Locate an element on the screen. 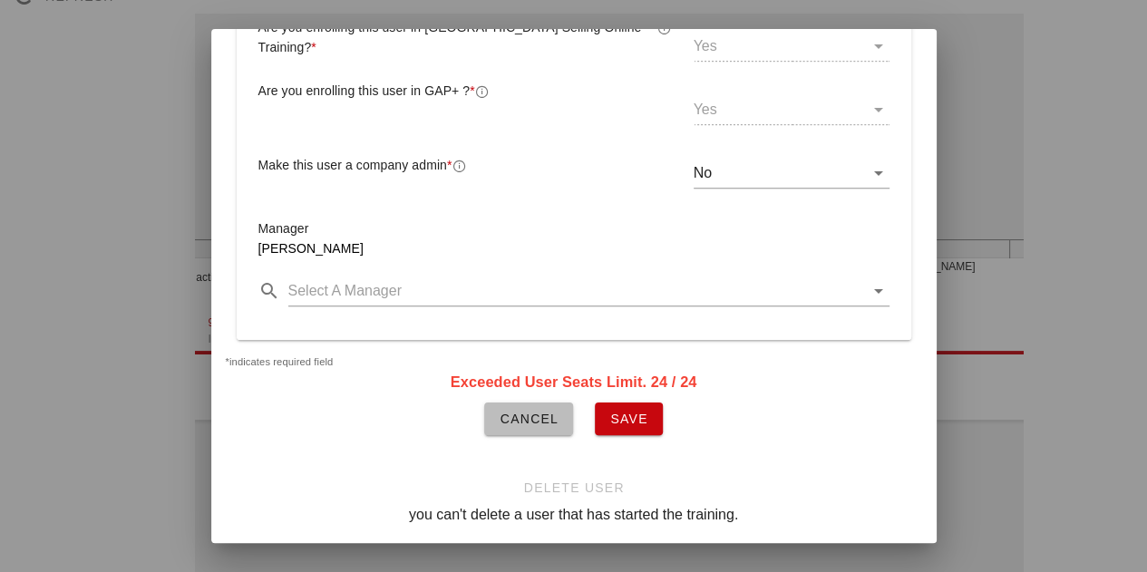 Image resolution: width=1147 pixels, height=572 pixels. h3: Exceeded User Seats Limit. 24 / 24 is located at coordinates (574, 382).